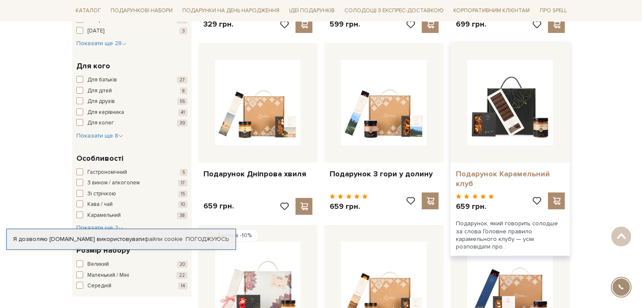 The image size is (642, 308). What do you see at coordinates (100, 91) in the screenshot?
I see `span: Для дітей` at bounding box center [100, 91].